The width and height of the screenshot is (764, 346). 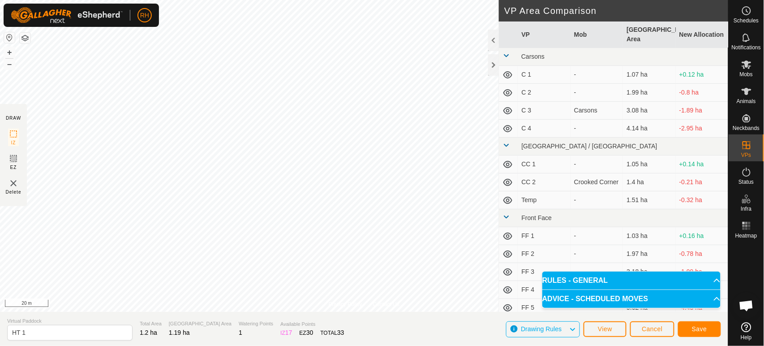 I want to click on td: Temp, so click(x=544, y=200).